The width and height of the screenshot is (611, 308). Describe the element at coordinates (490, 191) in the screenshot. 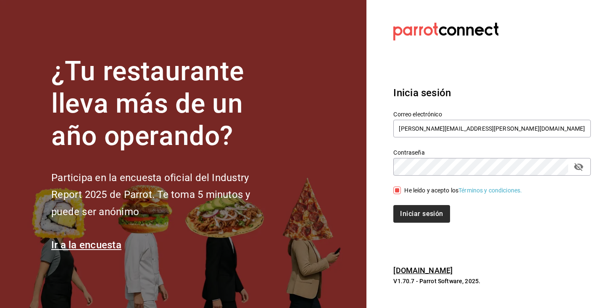

I see `a: Términos y condiciones.` at that location.